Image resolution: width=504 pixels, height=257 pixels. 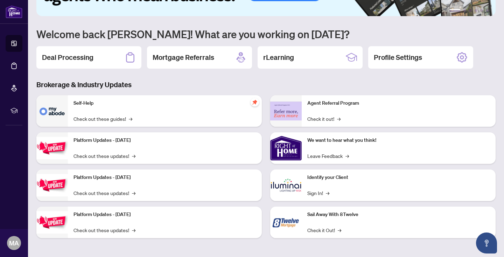 I want to click on button: 6, so click(x=487, y=11).